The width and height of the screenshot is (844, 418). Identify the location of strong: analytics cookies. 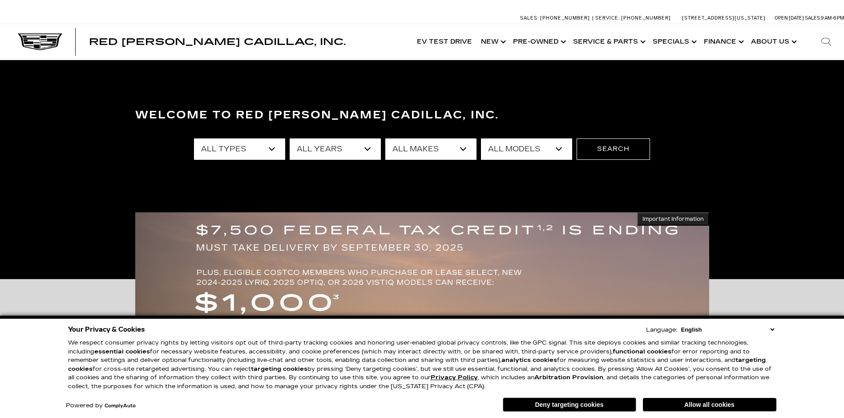
(529, 360).